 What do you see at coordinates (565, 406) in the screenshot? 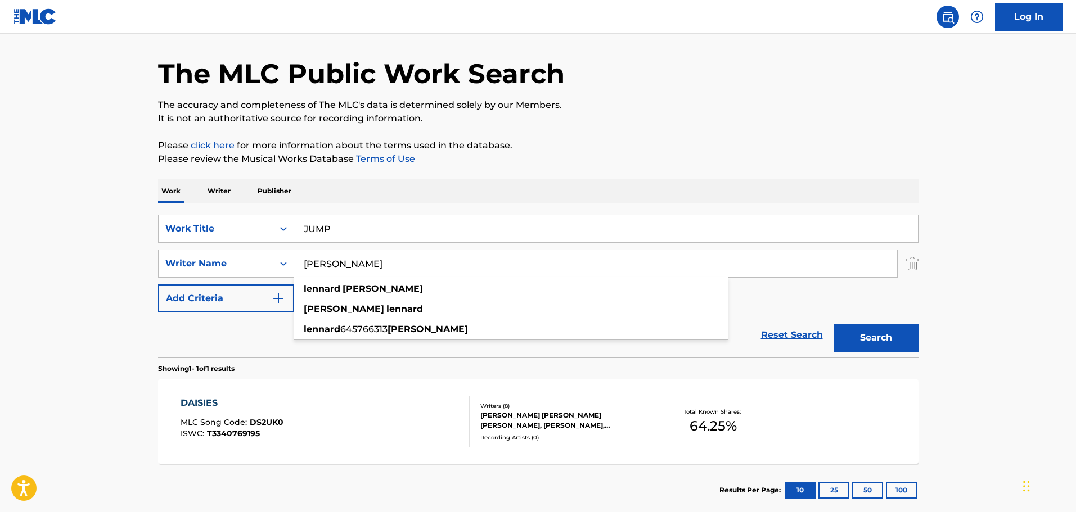
I see `div: Writers ( 8 )` at bounding box center [565, 406].